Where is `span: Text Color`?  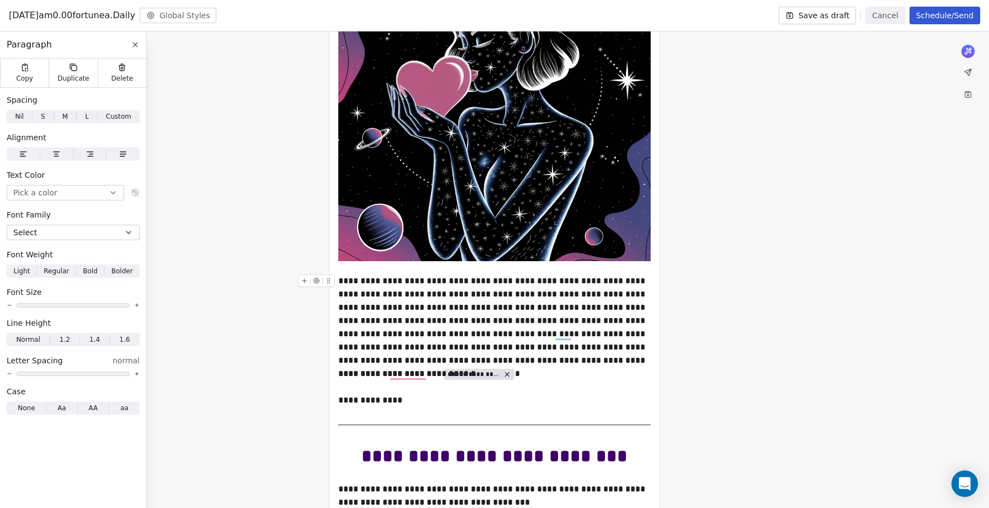 span: Text Color is located at coordinates (25, 175).